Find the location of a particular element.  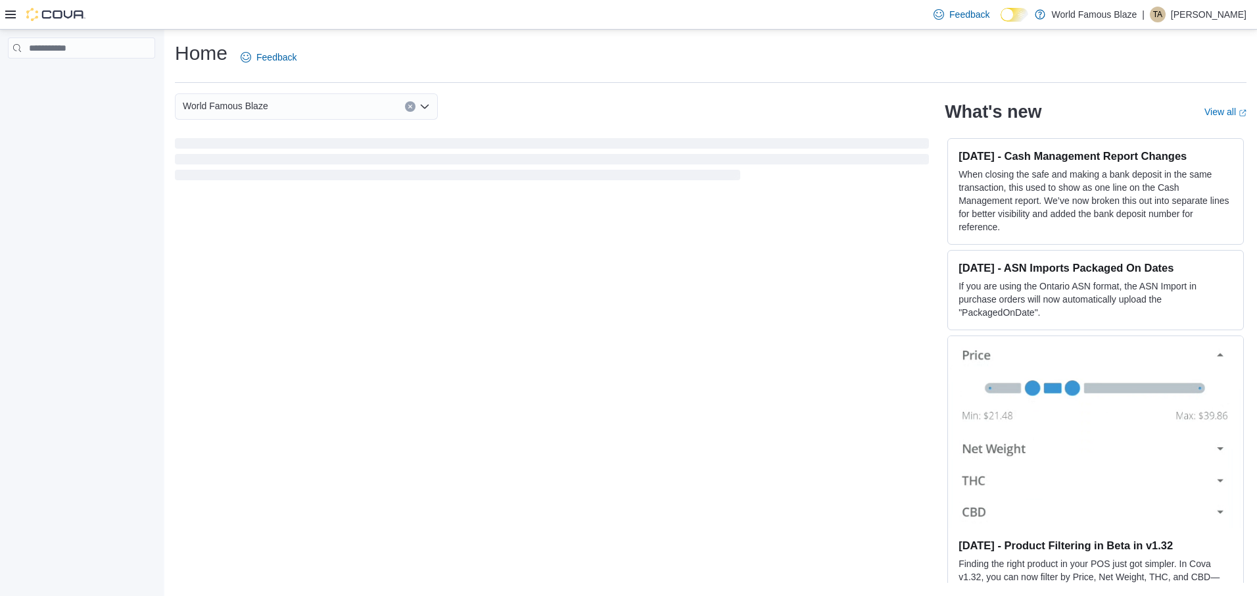

img: Cova is located at coordinates (56, 14).